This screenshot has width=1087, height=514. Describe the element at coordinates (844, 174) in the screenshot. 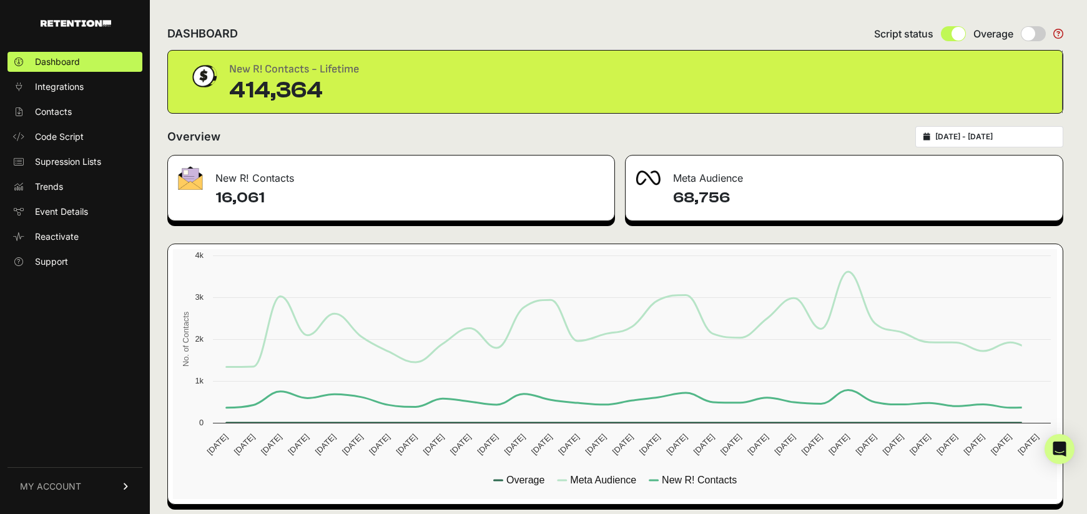

I see `div: Meta Audience` at that location.